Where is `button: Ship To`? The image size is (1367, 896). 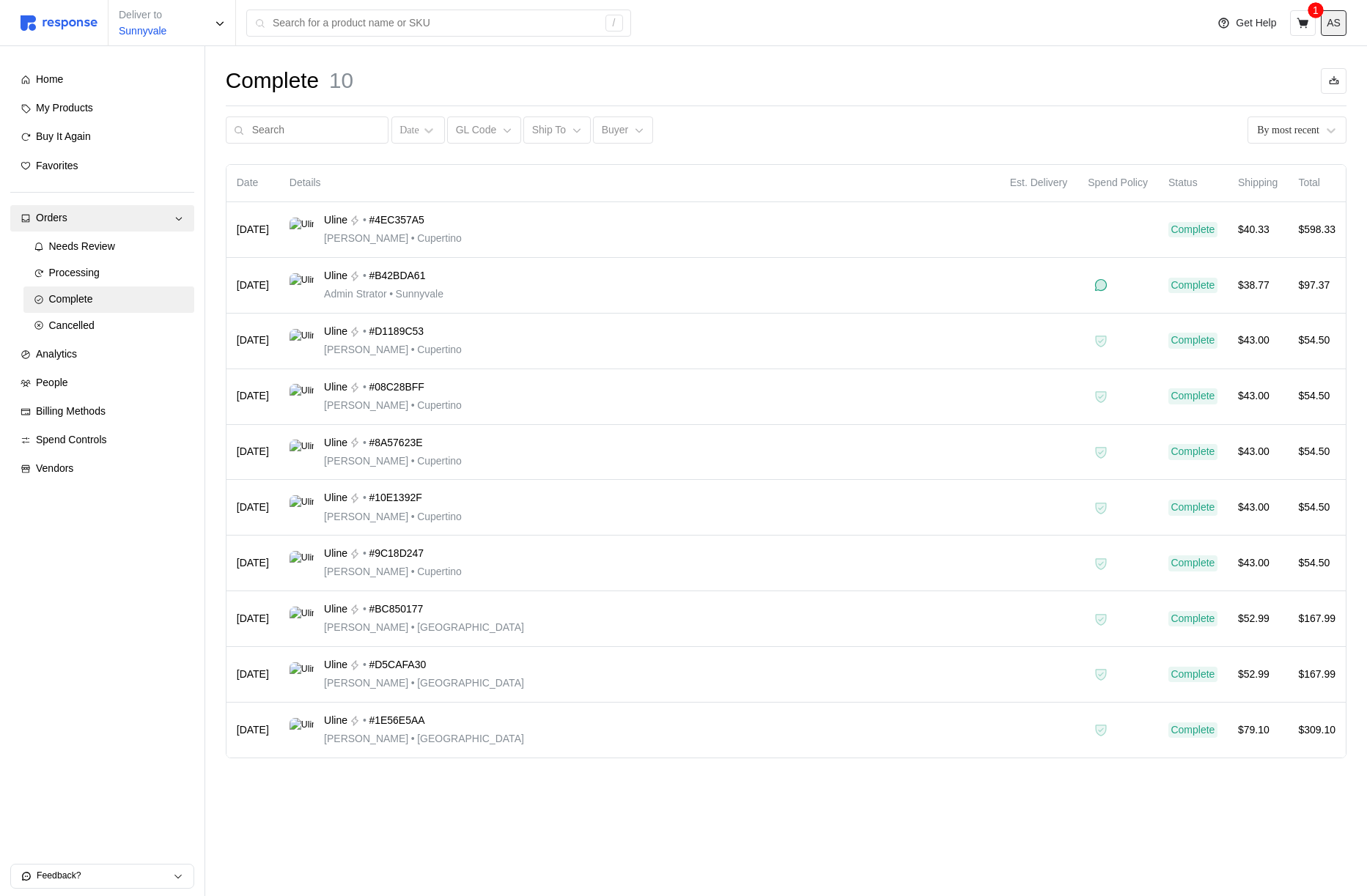
button: Ship To is located at coordinates (556, 131).